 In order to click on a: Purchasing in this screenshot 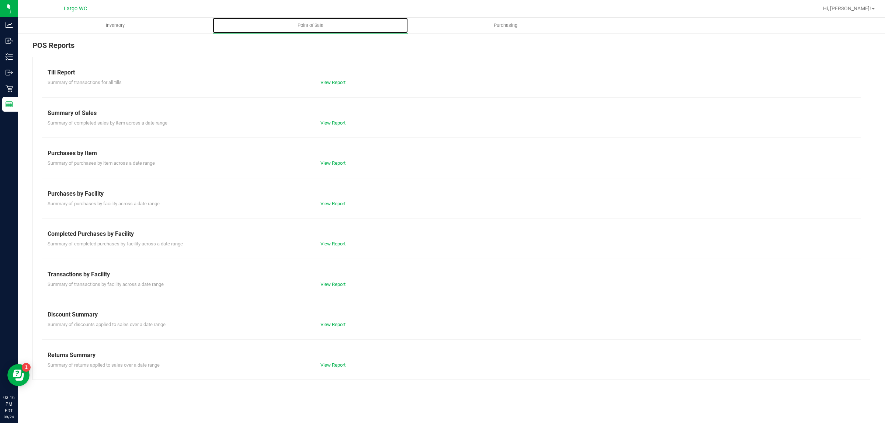, I will do `click(505, 25)`.